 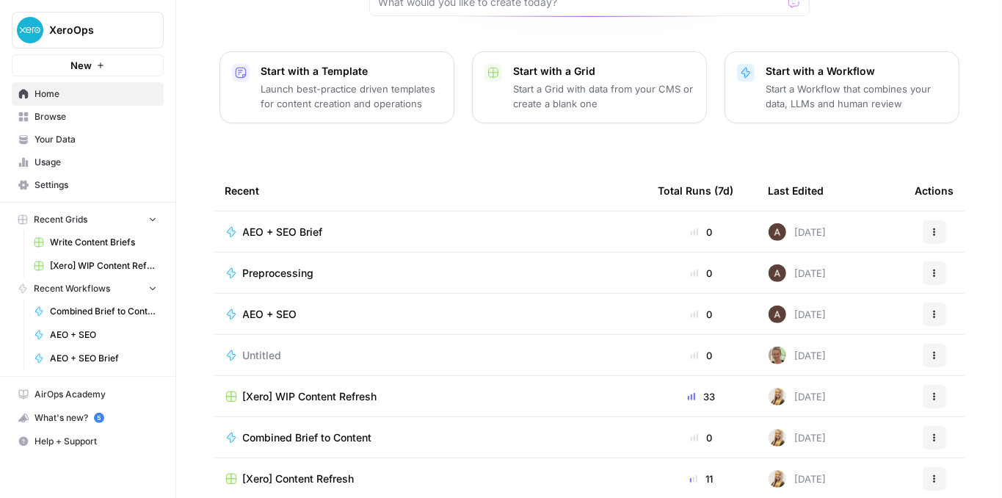 I want to click on button: Help + Support, so click(x=87, y=441).